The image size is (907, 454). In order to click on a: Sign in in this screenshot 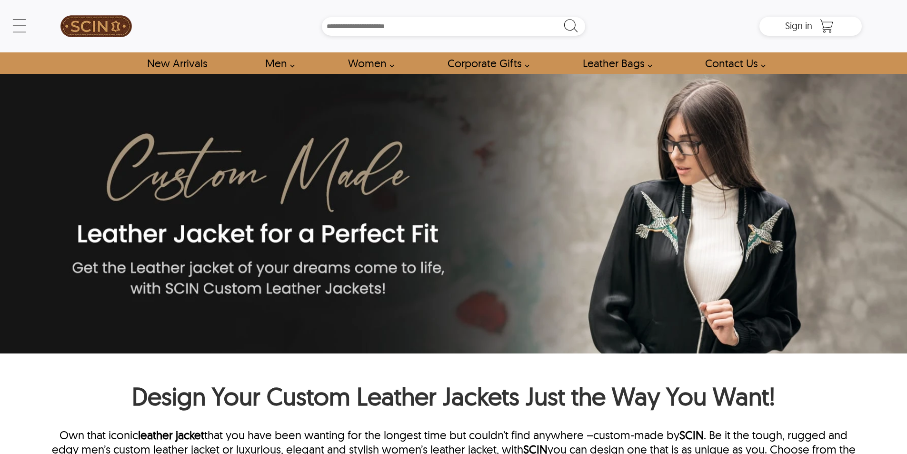, I will do `click(799, 27)`.